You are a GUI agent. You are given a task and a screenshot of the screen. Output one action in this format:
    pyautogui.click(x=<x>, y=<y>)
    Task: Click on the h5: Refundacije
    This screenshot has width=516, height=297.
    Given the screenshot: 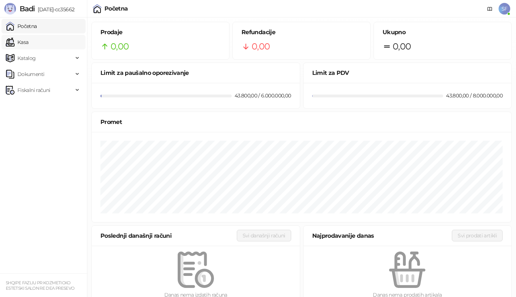 What is the action you would take?
    pyautogui.click(x=302, y=32)
    